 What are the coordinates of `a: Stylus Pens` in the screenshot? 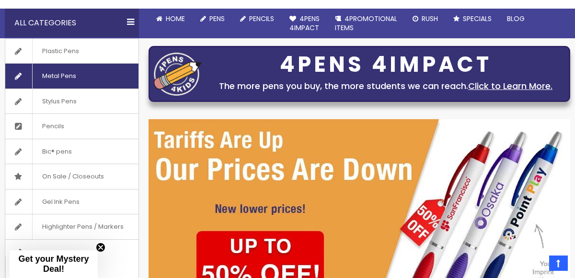 It's located at (72, 102).